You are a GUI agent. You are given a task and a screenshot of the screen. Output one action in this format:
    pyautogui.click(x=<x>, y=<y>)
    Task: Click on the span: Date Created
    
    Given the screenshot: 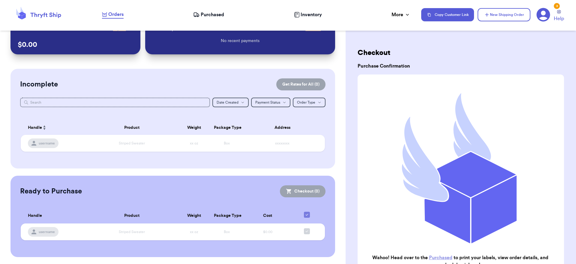 What is the action you would take?
    pyautogui.click(x=227, y=102)
    